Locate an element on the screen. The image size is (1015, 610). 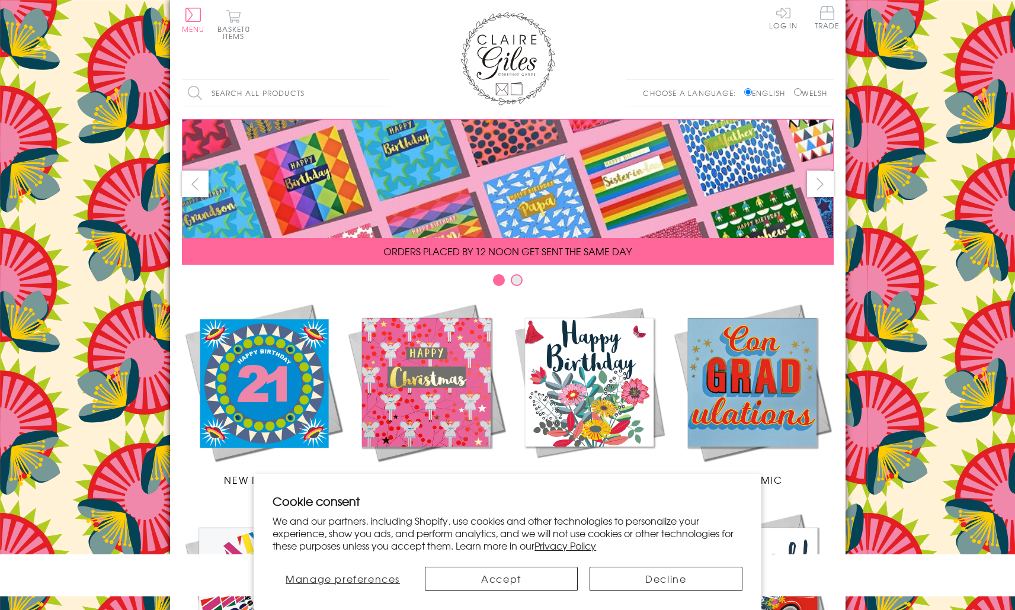
button: Carousel Page 2 is located at coordinates (516, 280).